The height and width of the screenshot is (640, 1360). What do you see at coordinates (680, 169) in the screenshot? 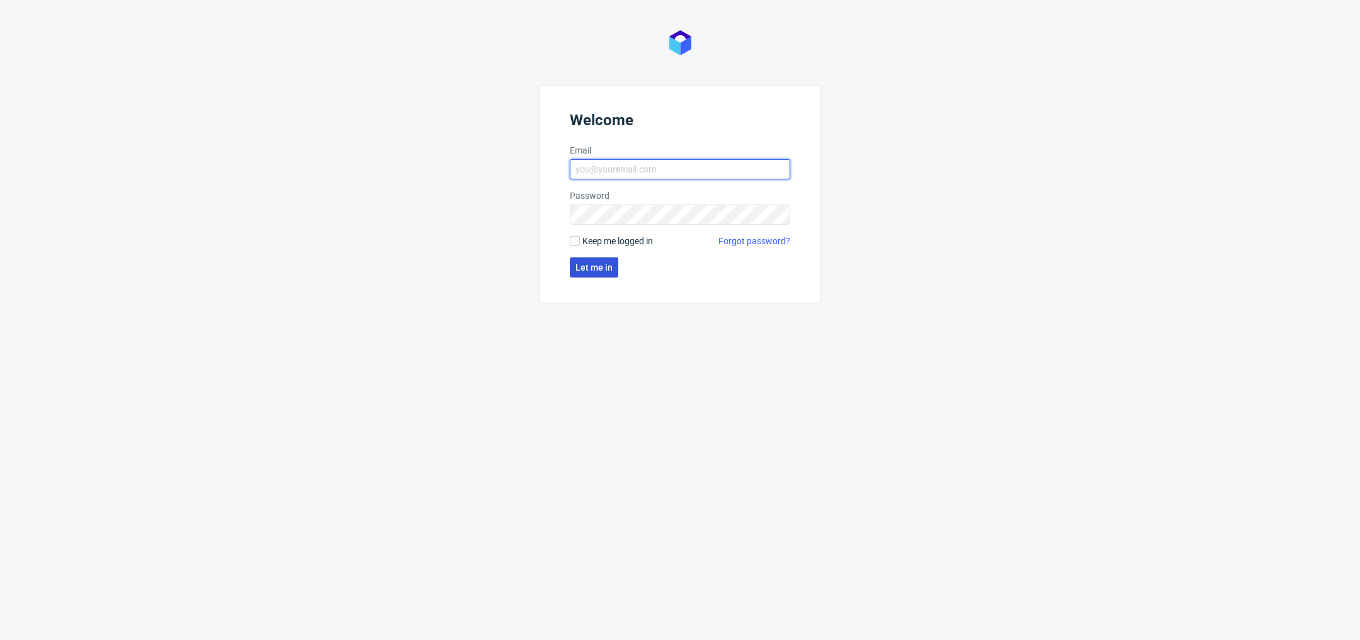
I see `input: you@youremail.com` at bounding box center [680, 169].